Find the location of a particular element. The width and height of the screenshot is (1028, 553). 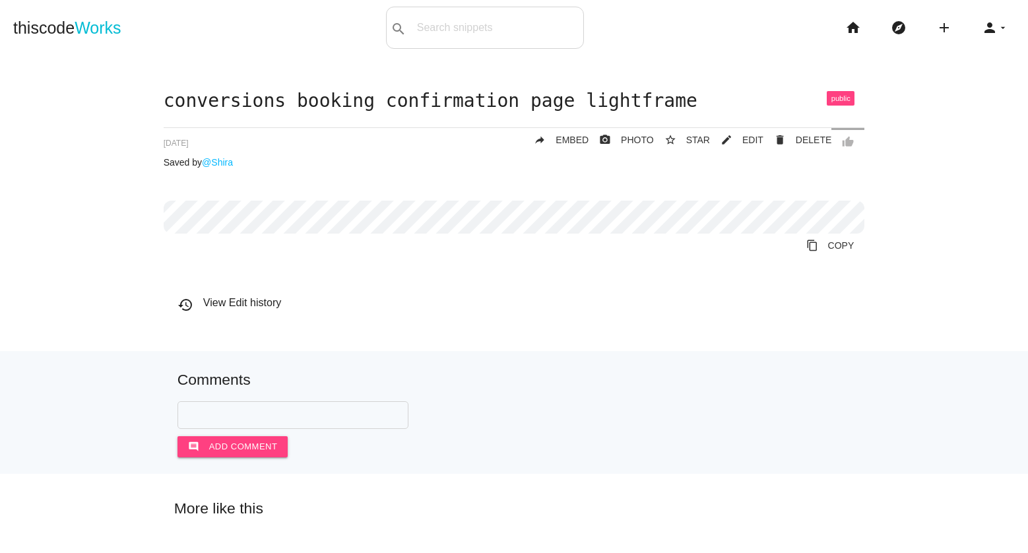

h1: conversions booking confirmation page lightframe is located at coordinates (514, 101).